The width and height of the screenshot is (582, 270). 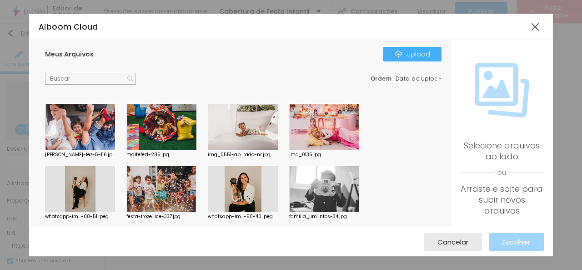 What do you see at coordinates (161, 216) in the screenshot?
I see `div: festa-froze...ice-337.jpg` at bounding box center [161, 216].